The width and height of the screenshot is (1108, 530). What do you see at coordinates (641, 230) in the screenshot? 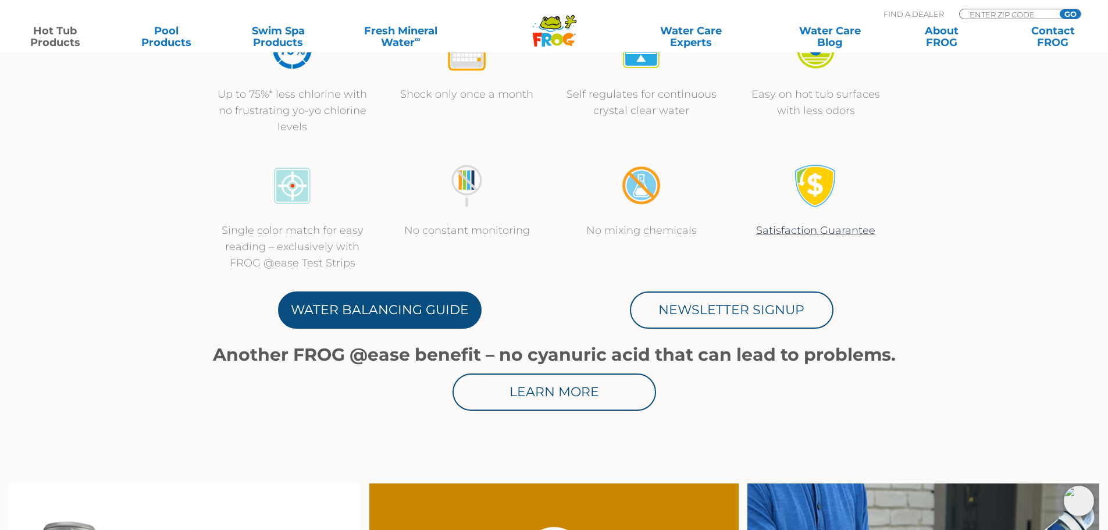
I see `p: No mixing chemicals` at bounding box center [641, 230].